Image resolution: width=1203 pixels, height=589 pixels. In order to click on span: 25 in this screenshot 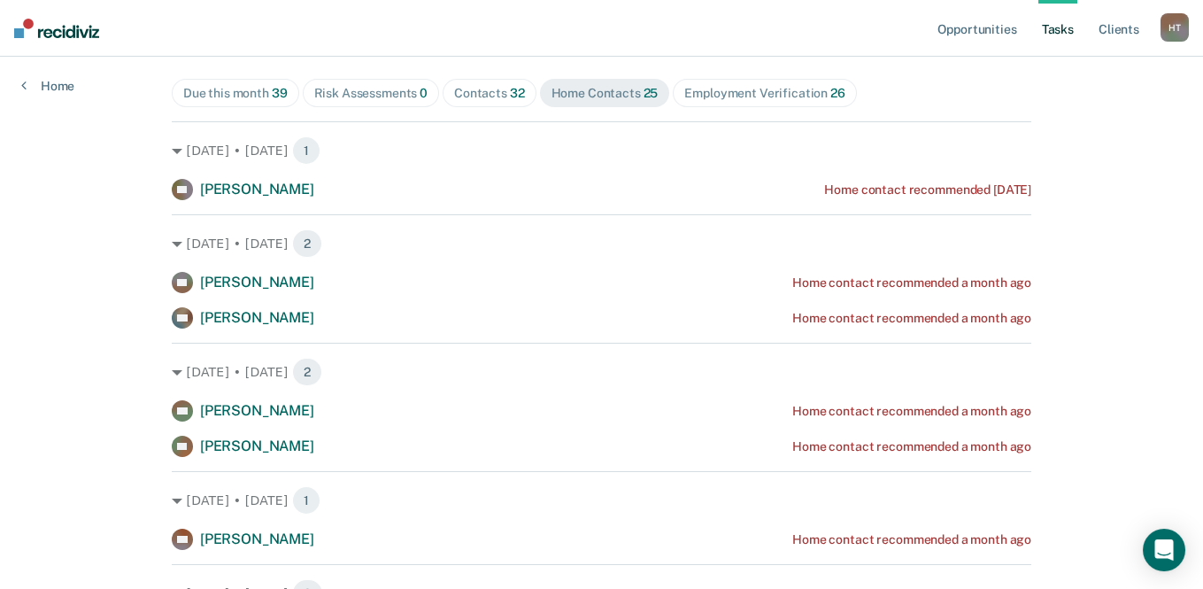, I will do `click(651, 93)`.